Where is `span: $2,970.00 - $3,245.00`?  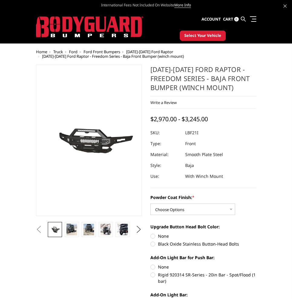
span: $2,970.00 - $3,245.00 is located at coordinates (179, 119).